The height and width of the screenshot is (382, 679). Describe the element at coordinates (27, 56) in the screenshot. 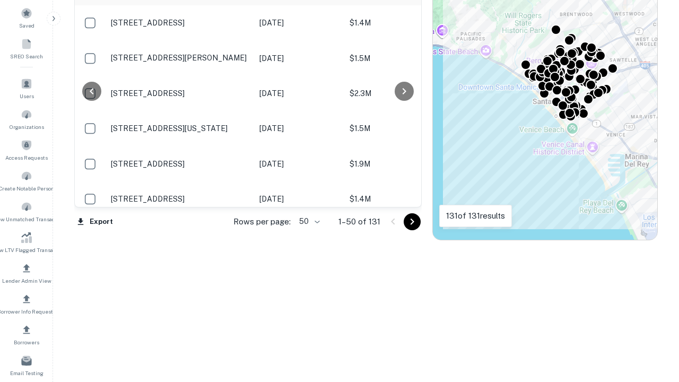

I see `span: SREO Search` at that location.